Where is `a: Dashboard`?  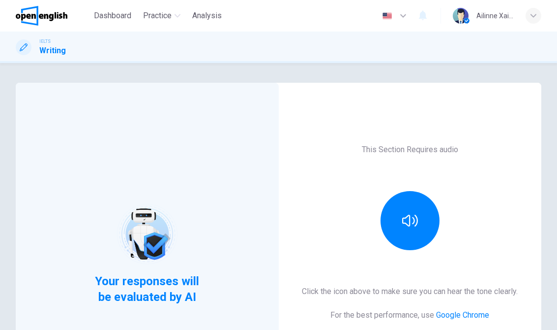 a: Dashboard is located at coordinates (113, 16).